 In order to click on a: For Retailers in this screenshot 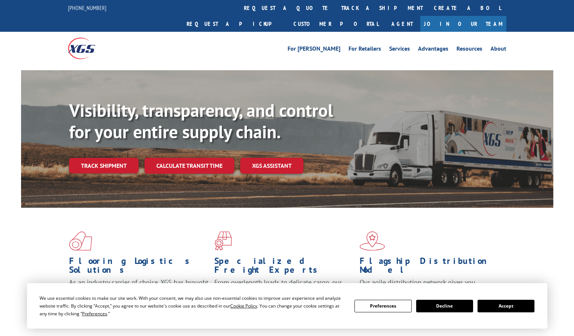, I will do `click(365, 50)`.